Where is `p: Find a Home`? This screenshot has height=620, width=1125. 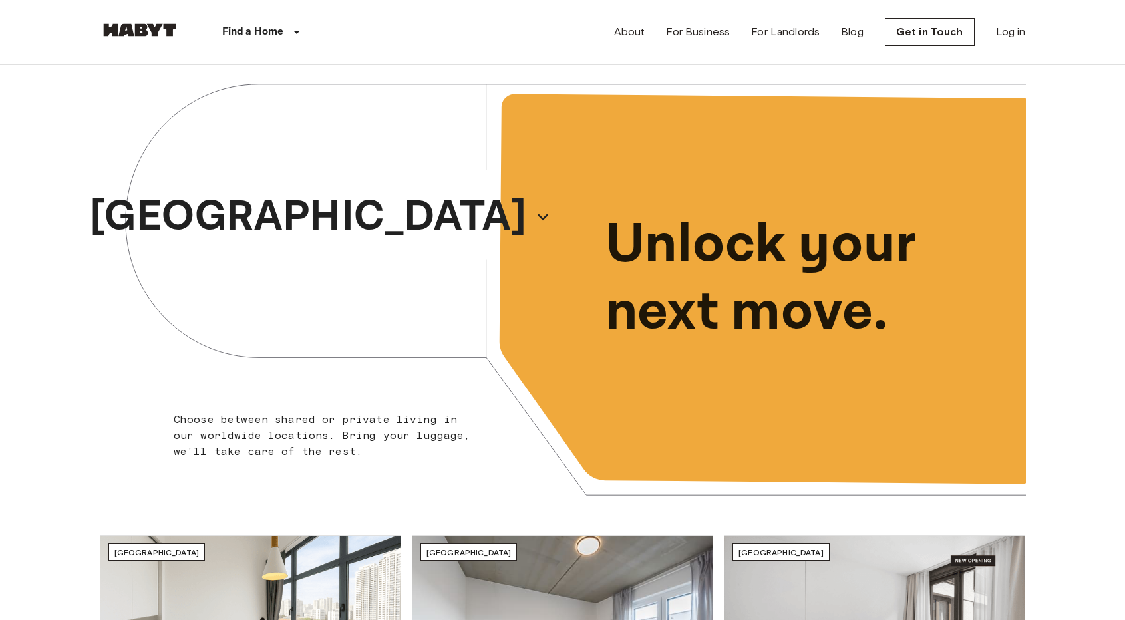
p: Find a Home is located at coordinates (253, 32).